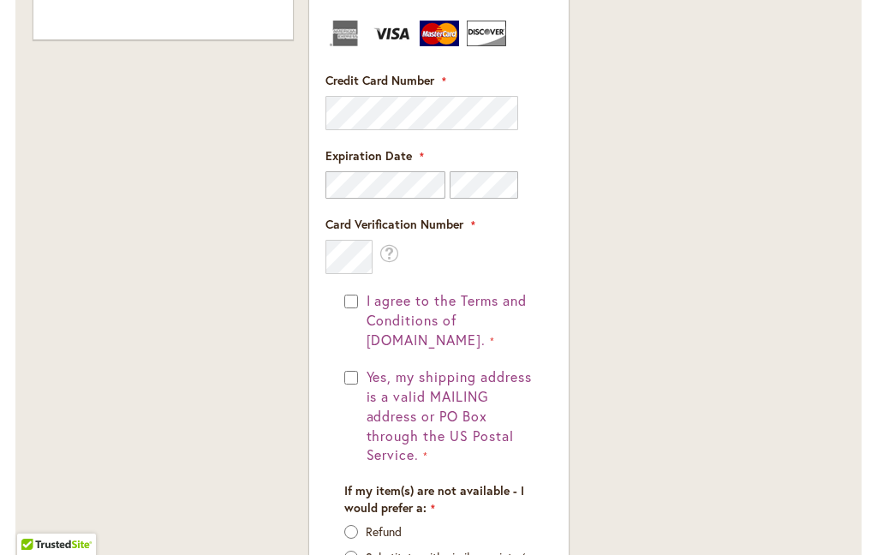  What do you see at coordinates (434, 498) in the screenshot?
I see `span: If my item(s) are not available - I would prefer a:` at bounding box center [434, 498].